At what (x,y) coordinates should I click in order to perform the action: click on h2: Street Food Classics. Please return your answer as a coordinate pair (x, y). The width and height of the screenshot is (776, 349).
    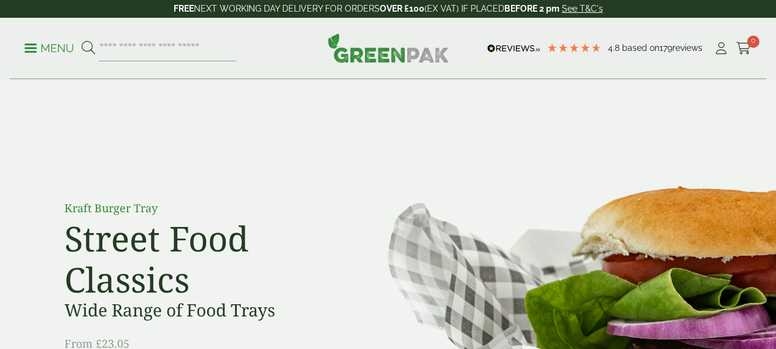
    Looking at the image, I should click on (203, 259).